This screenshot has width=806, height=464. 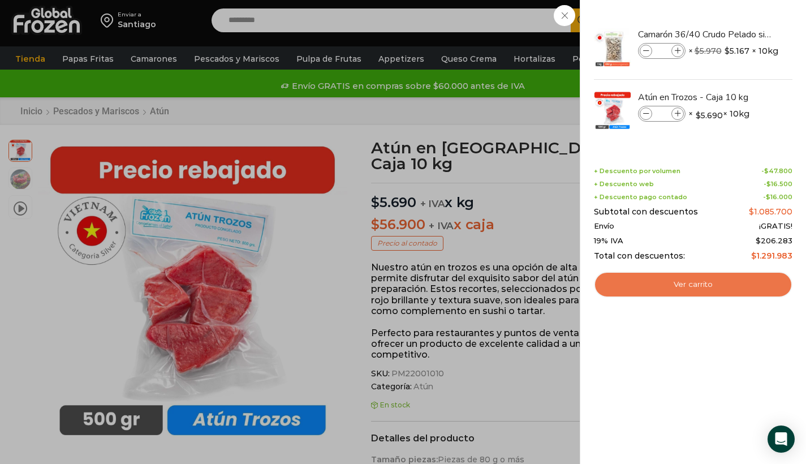 What do you see at coordinates (779, 197) in the screenshot?
I see `bdi: 16.000` at bounding box center [779, 197].